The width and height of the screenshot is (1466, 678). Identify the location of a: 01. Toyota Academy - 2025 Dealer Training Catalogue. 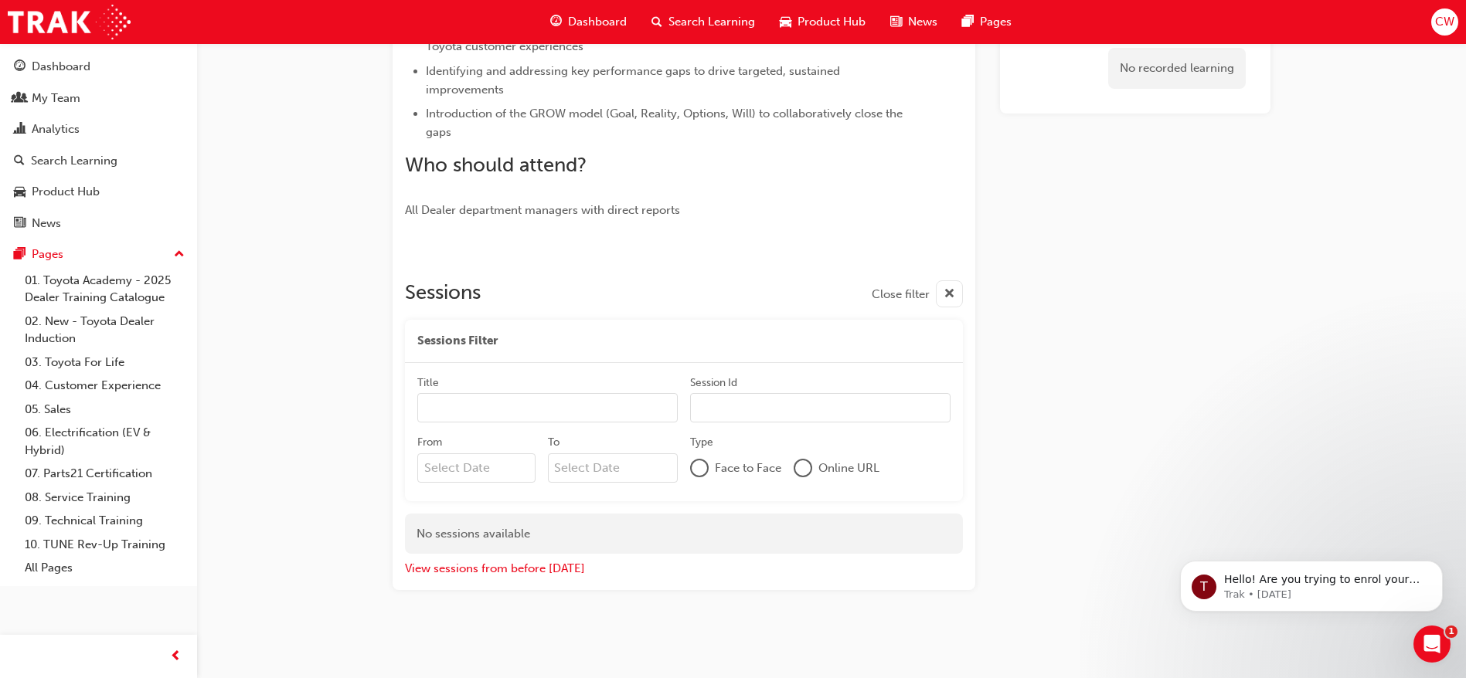
(104, 289).